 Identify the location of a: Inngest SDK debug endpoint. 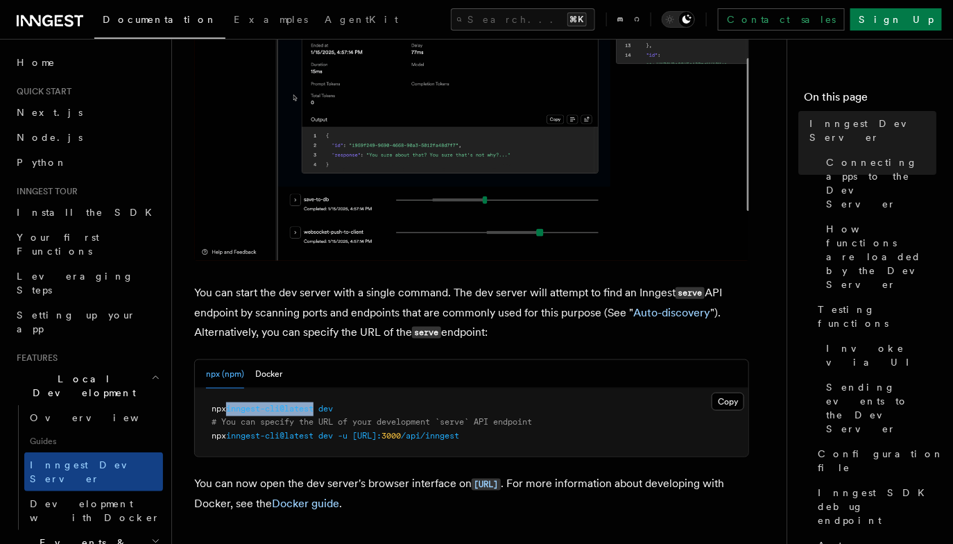
(874, 506).